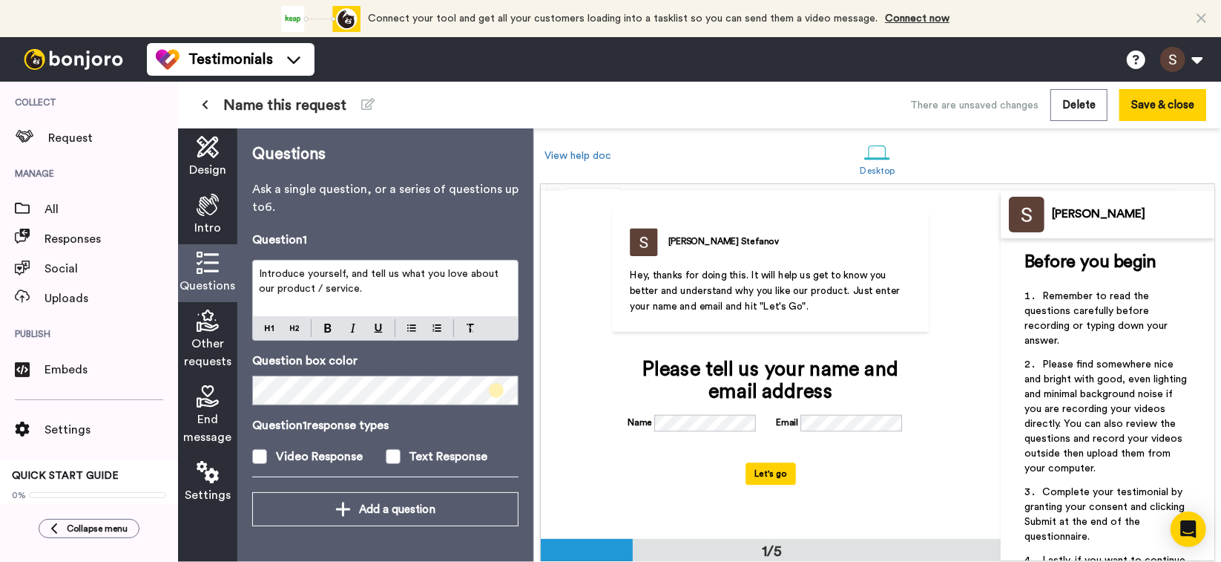 The width and height of the screenshot is (1221, 562). What do you see at coordinates (111, 209) in the screenshot?
I see `span: All` at bounding box center [111, 209].